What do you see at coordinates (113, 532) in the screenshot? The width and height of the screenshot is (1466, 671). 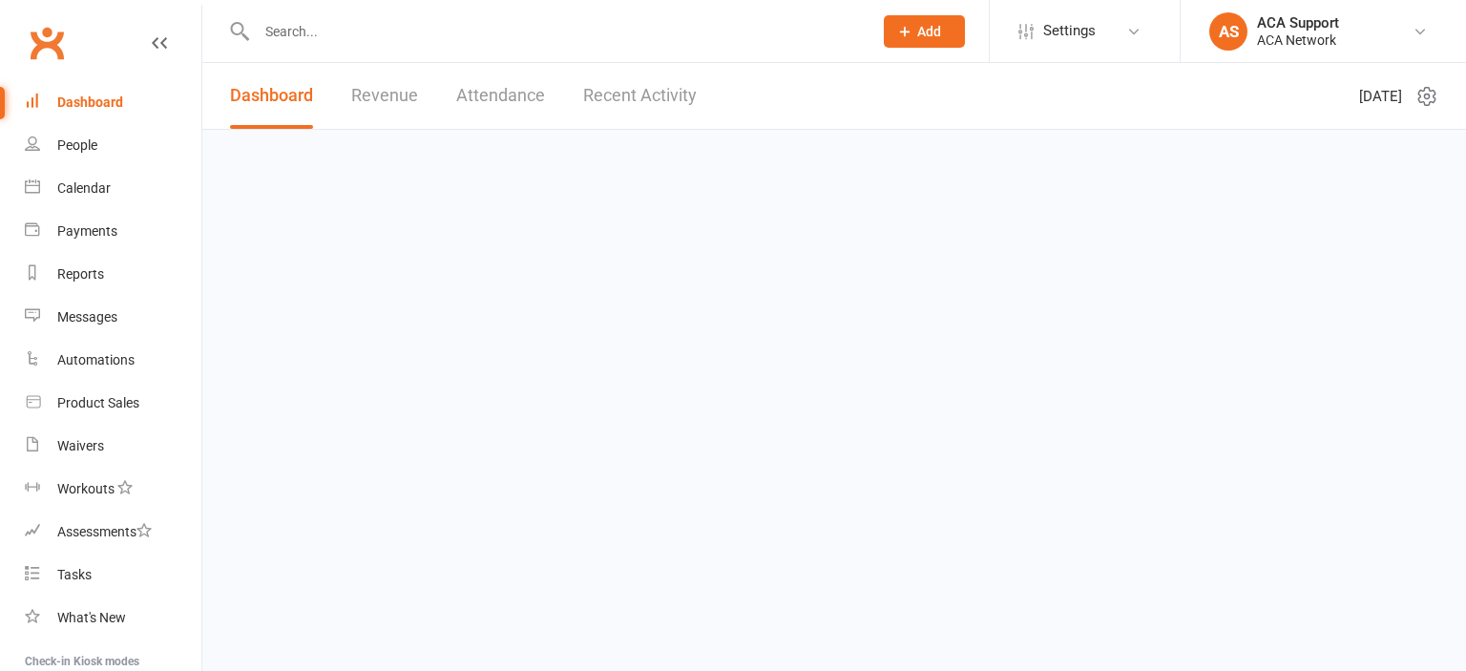 I see `a: Assessments` at bounding box center [113, 532].